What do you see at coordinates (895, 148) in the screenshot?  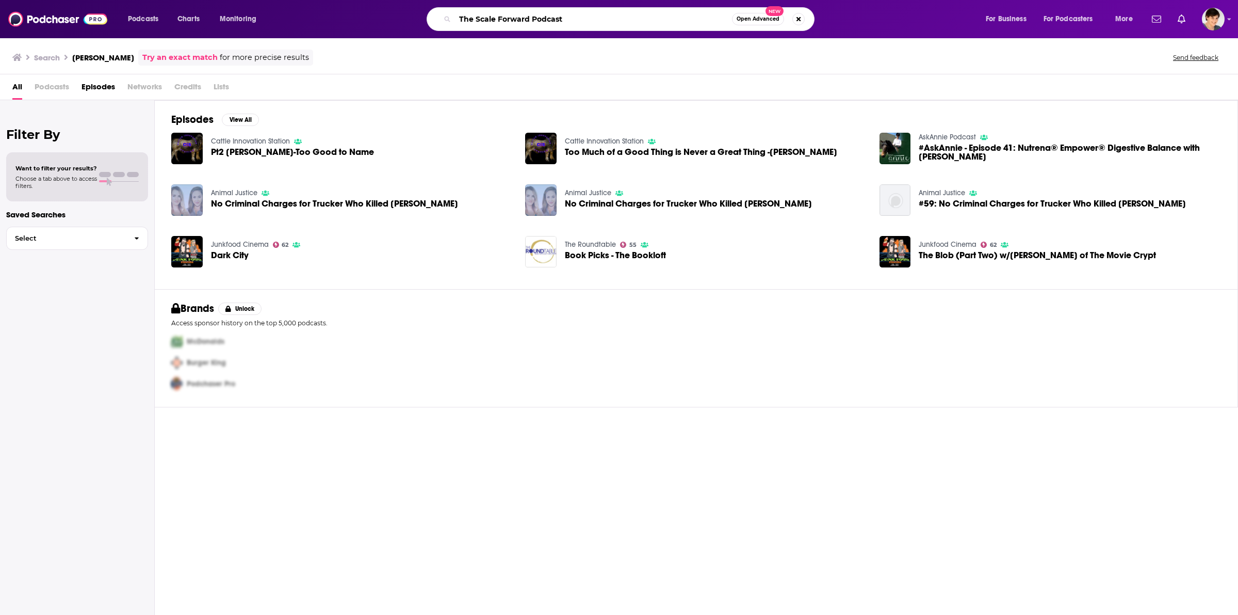 I see `img: #AskAnnie - Episode 41: Nutrena® Empower® Digestive Balance with Russell Mueller` at bounding box center [895, 148].